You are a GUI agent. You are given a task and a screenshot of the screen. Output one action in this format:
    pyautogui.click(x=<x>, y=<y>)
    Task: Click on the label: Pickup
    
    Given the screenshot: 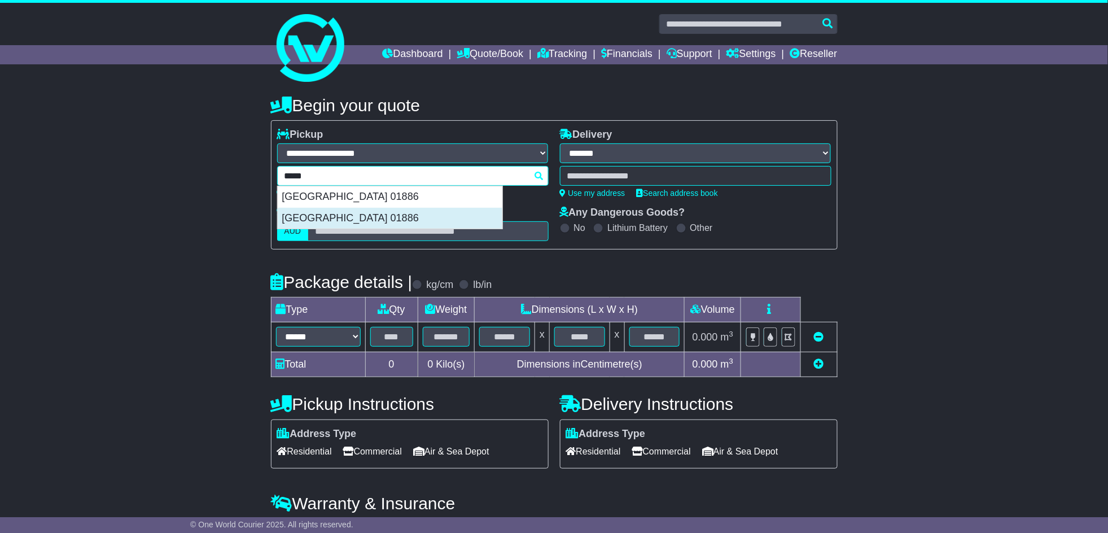 What is the action you would take?
    pyautogui.click(x=300, y=135)
    